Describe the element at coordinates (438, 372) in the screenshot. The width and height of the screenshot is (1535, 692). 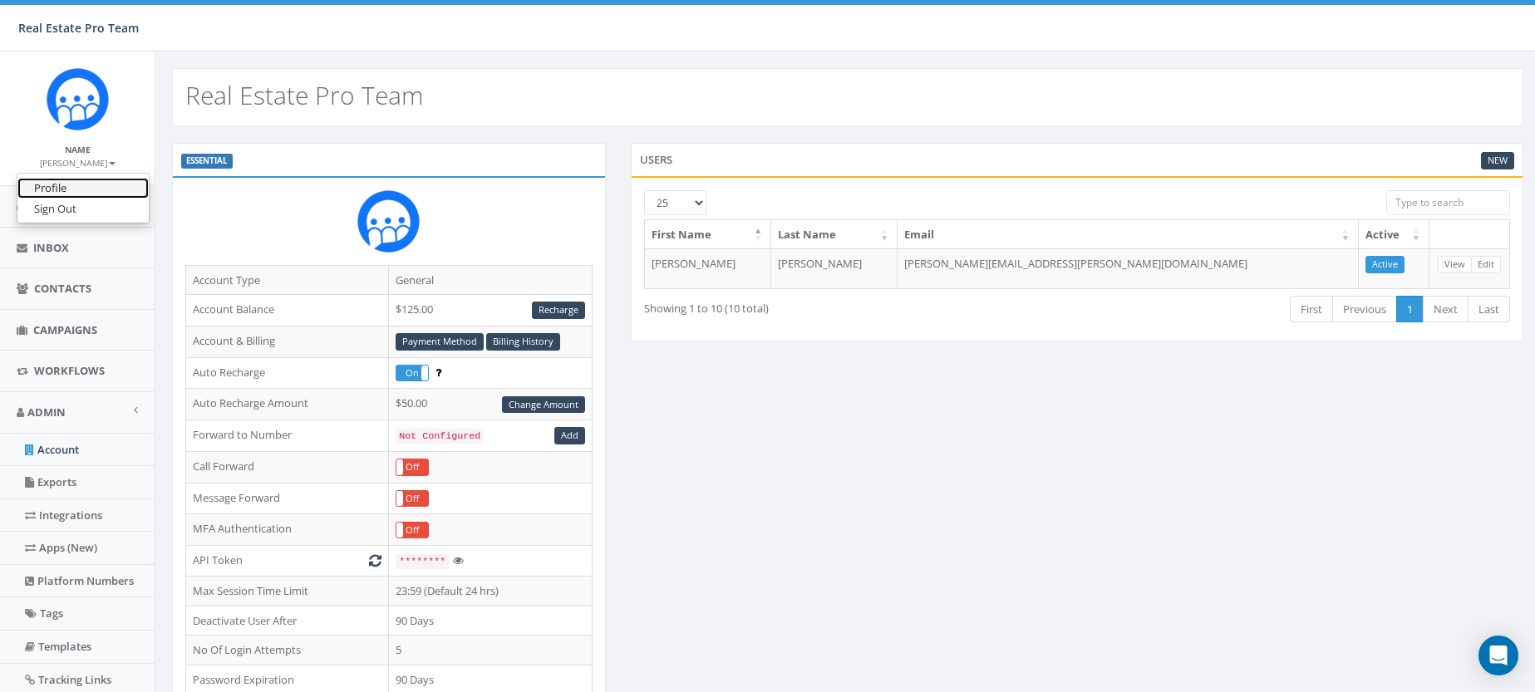
I see `span: Enable to prevent campaign failure.` at that location.